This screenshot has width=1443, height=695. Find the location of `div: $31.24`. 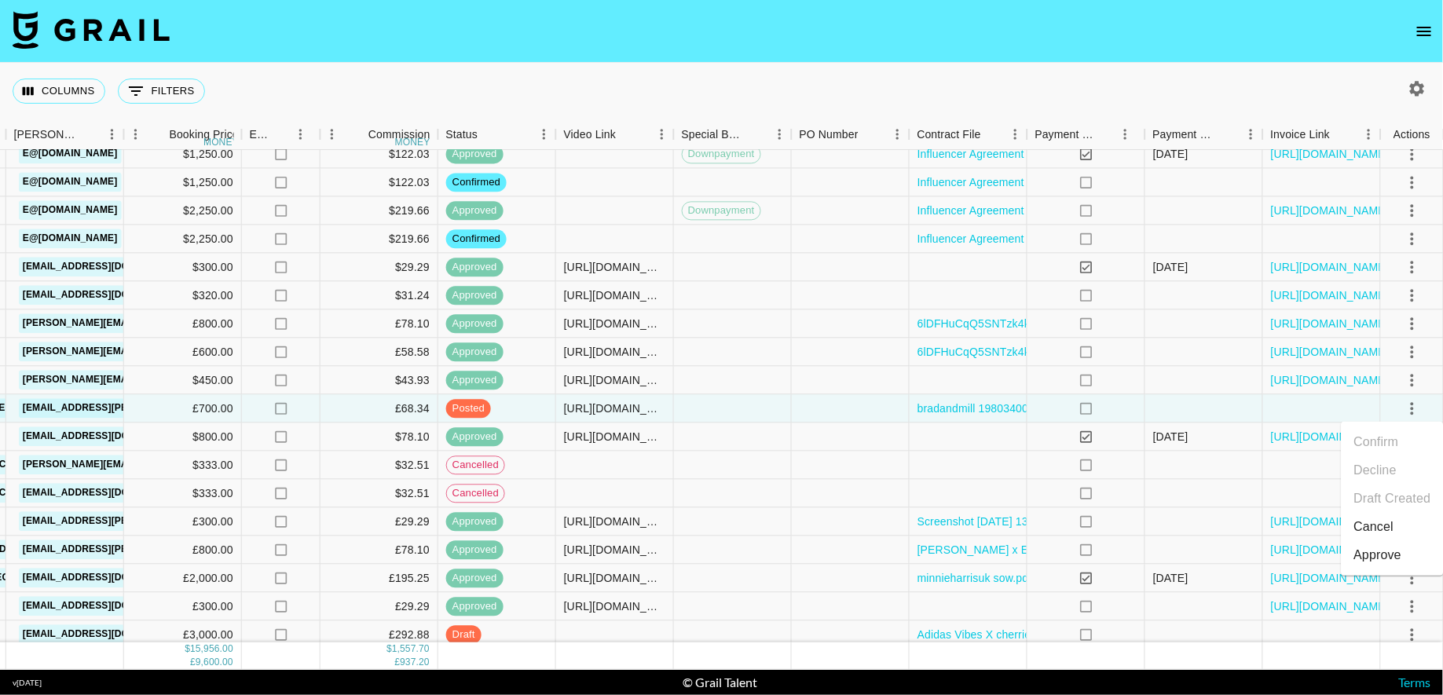

div: $31.24 is located at coordinates (379, 296).